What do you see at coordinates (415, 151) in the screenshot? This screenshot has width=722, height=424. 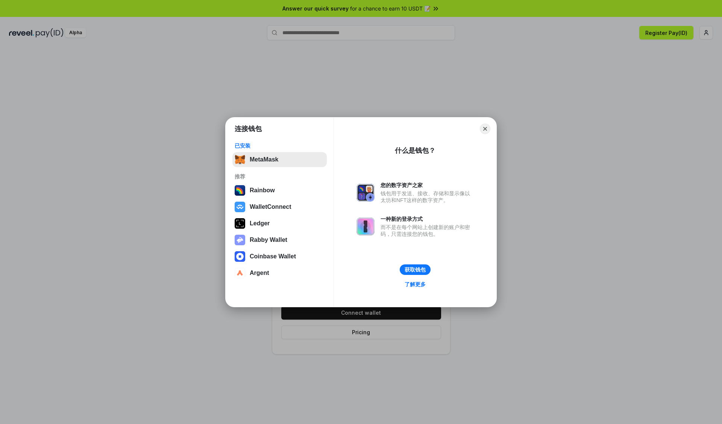 I see `div: 什么是钱包？` at bounding box center [415, 151].